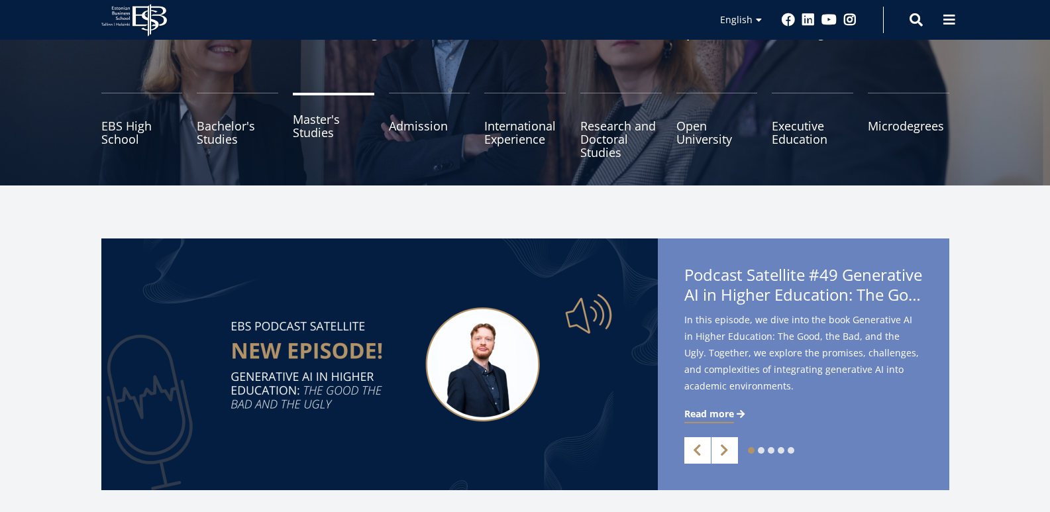 This screenshot has height=512, width=1050. I want to click on a: Executive Education, so click(812, 126).